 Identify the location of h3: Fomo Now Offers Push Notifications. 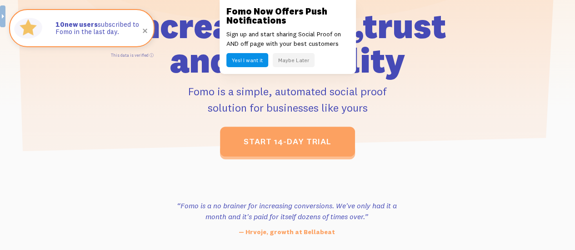
(288, 16).